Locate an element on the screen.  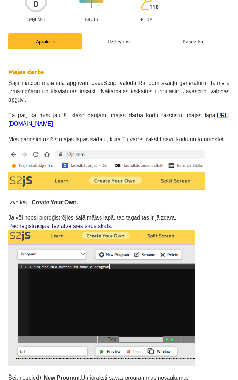
div: Uzdevums is located at coordinates (119, 41).